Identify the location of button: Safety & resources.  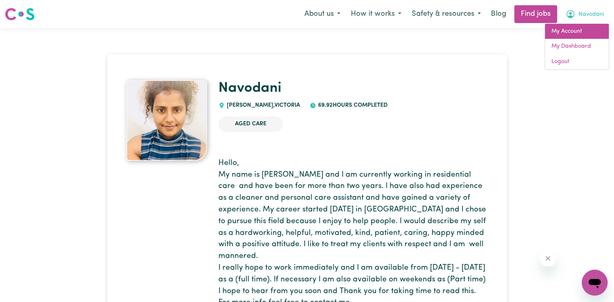
(446, 14).